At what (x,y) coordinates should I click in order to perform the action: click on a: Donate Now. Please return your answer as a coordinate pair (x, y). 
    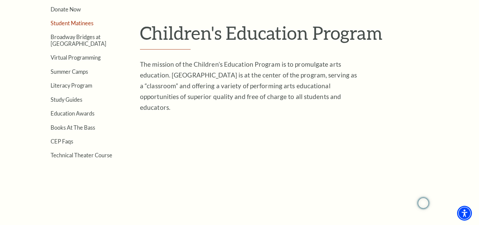
    Looking at the image, I should click on (66, 9).